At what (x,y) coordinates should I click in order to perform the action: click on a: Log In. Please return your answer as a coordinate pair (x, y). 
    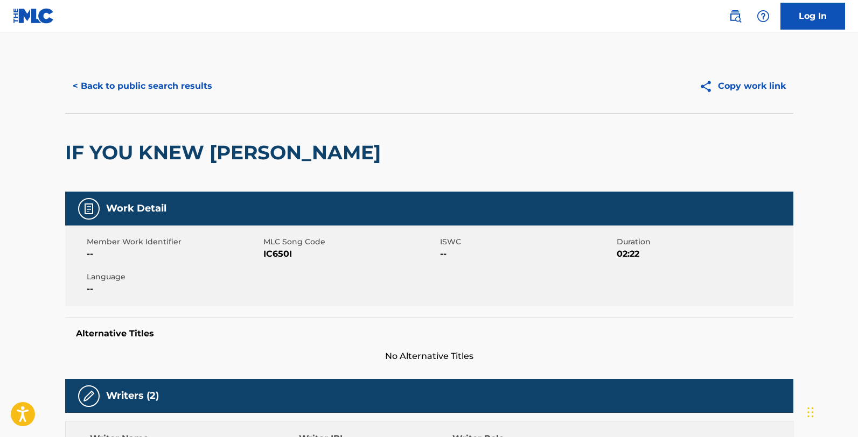
    Looking at the image, I should click on (812, 16).